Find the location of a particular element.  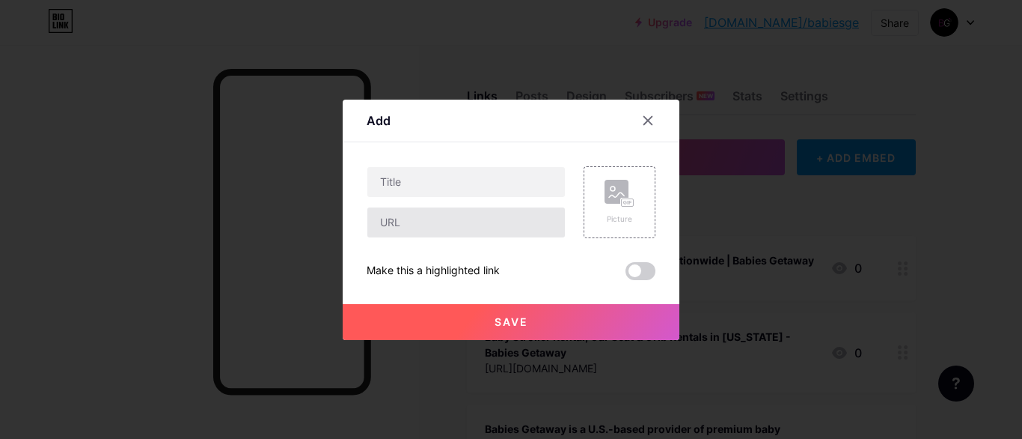

div: Make this a highlighted link is located at coordinates (433, 271).